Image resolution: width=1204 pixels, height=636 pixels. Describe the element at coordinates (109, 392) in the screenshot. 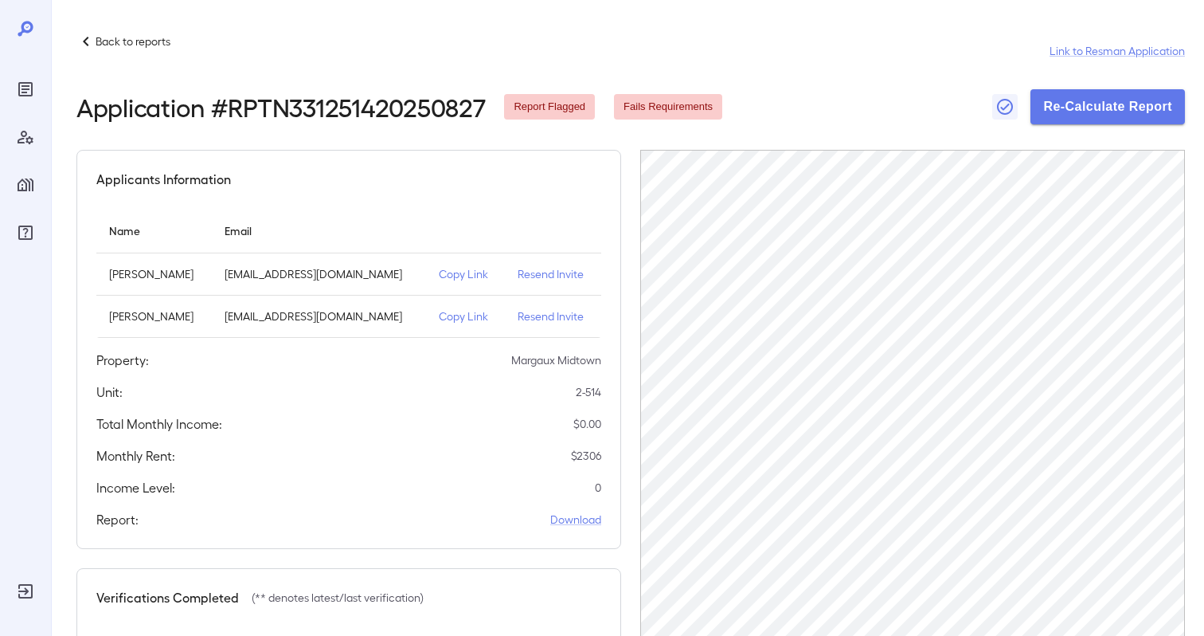

I see `h5: Unit:` at that location.